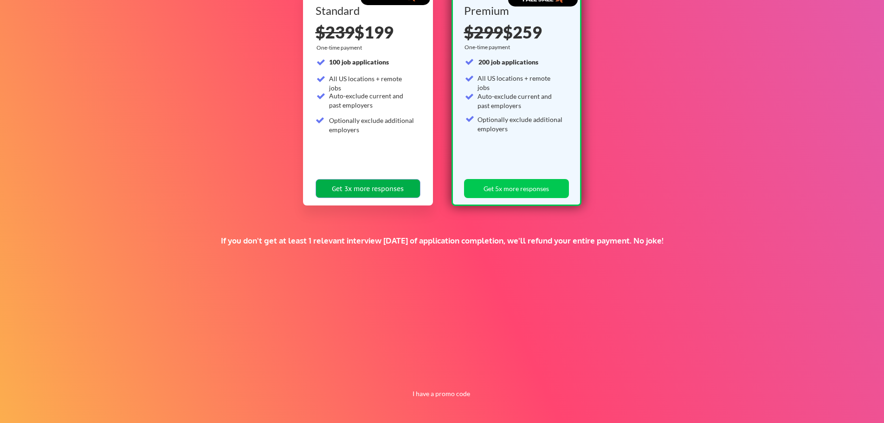 Image resolution: width=884 pixels, height=423 pixels. I want to click on button: Get 5x more responses, so click(517, 188).